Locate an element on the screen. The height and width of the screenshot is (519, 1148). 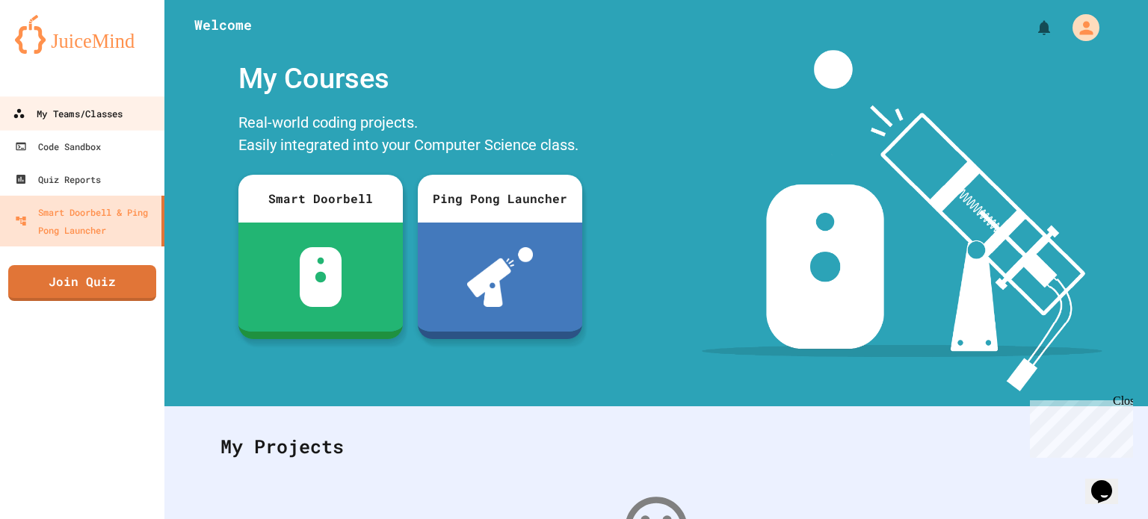
div: Real-world coding projects. Easily integrated into your Computer Science class. is located at coordinates (410, 135).